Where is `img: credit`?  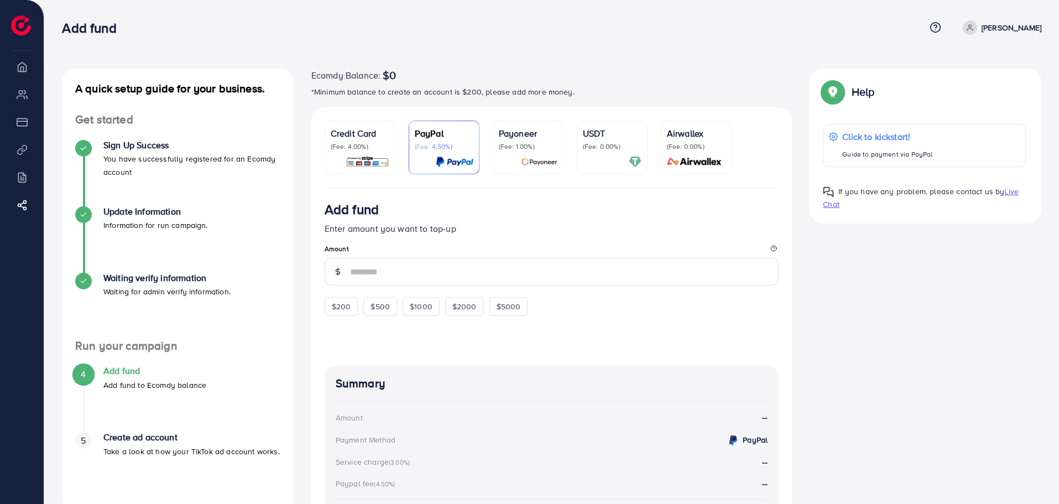
img: credit is located at coordinates (733, 440).